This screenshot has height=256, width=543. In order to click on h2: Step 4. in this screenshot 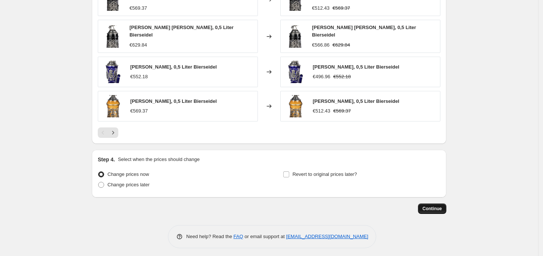, I will do `click(106, 160)`.